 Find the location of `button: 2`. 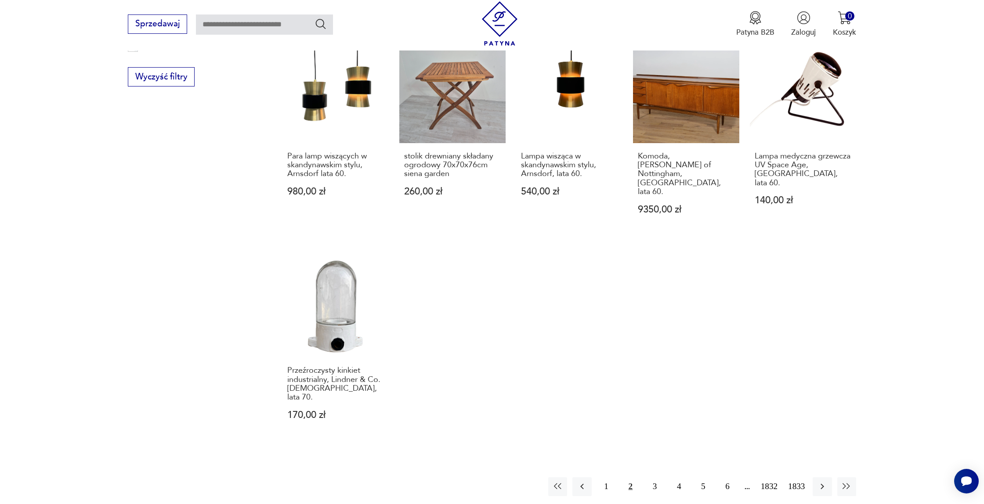

button: 2 is located at coordinates (631, 487).